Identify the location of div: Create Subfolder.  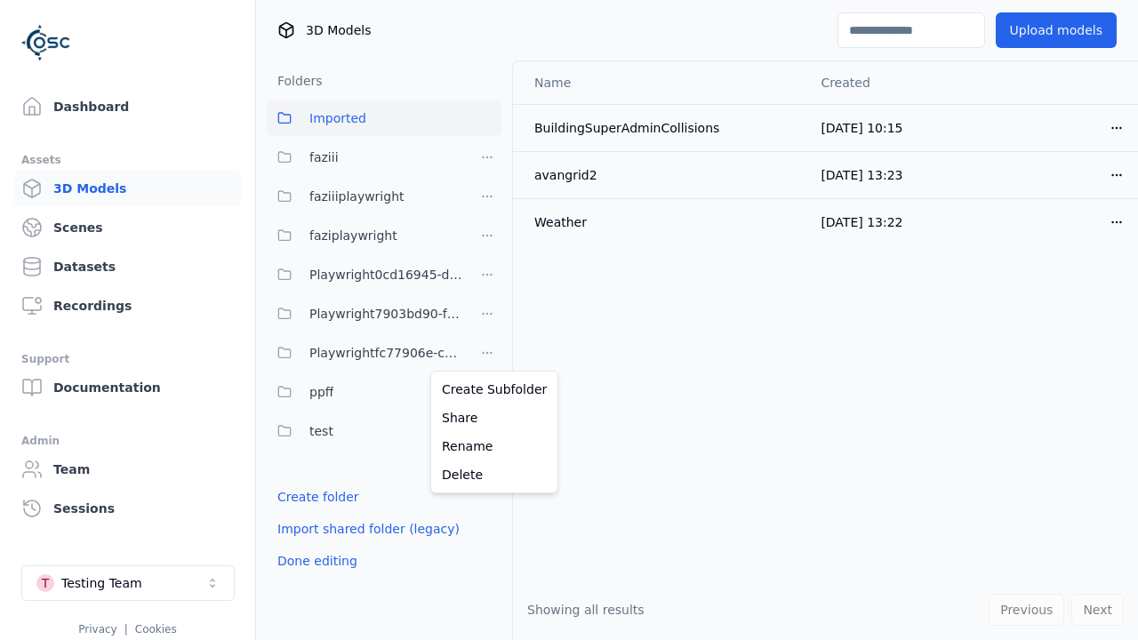
(495, 390).